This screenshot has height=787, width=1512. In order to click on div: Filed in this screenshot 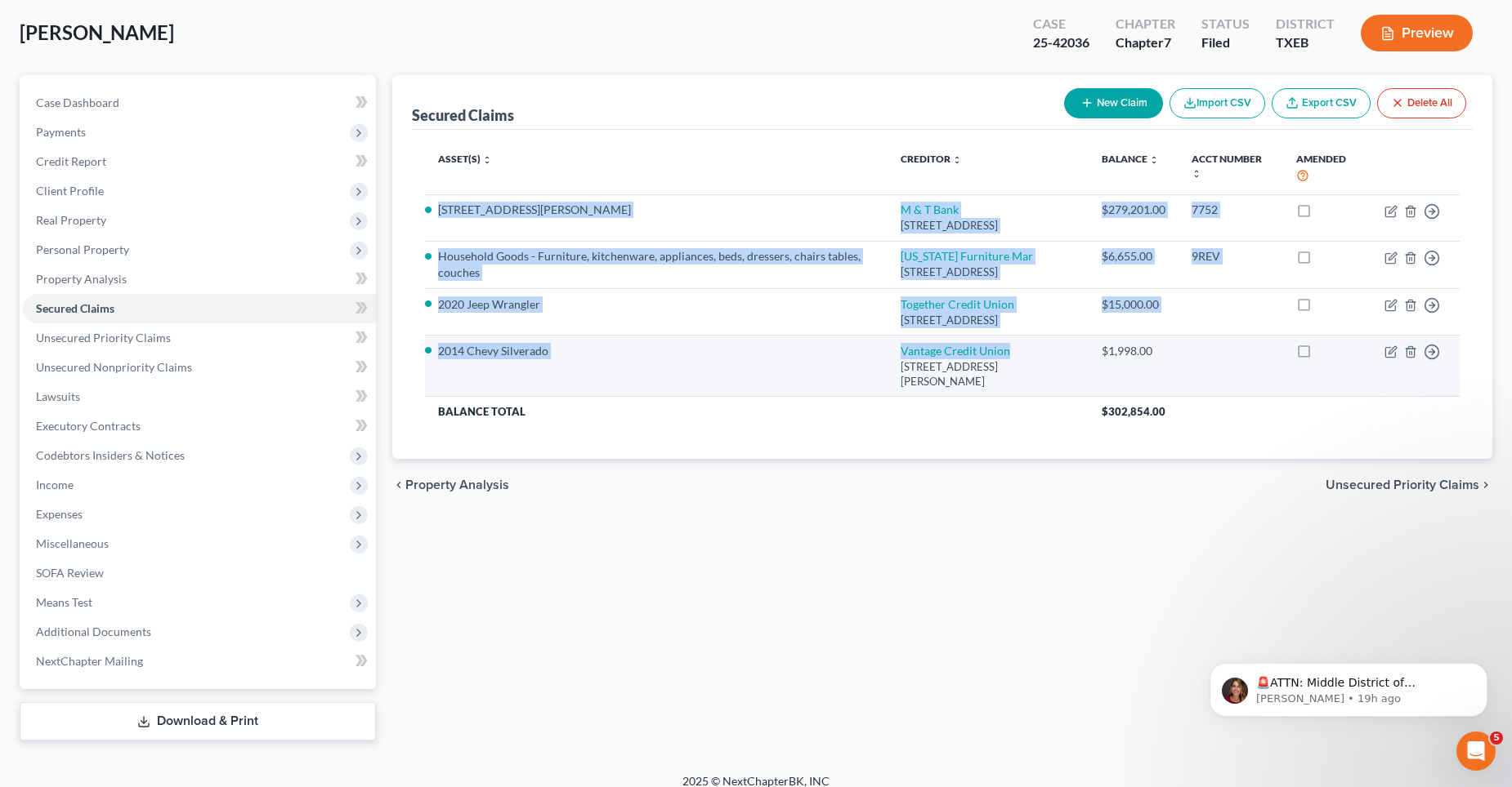, I will do `click(1224, 42)`.